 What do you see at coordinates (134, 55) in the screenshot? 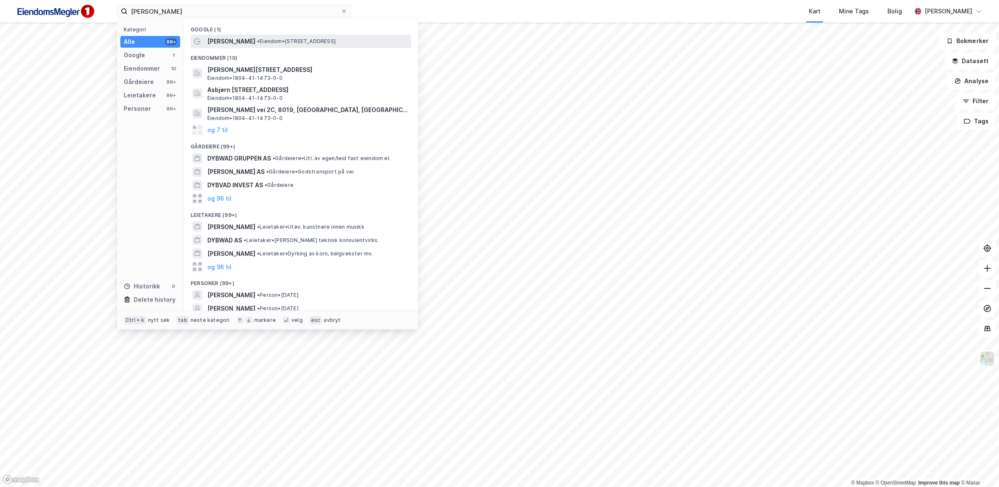
I see `div: Google` at bounding box center [134, 55].